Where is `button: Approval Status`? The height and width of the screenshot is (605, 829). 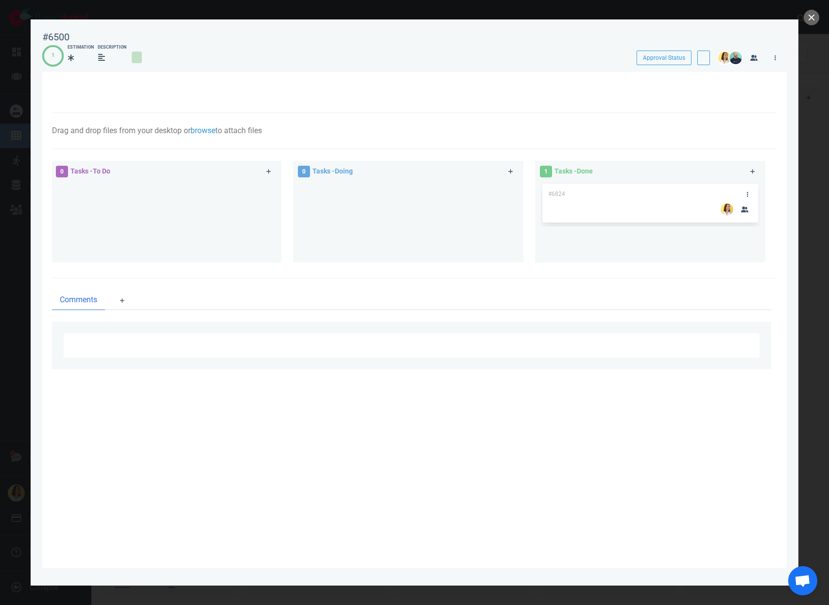 button: Approval Status is located at coordinates (664, 58).